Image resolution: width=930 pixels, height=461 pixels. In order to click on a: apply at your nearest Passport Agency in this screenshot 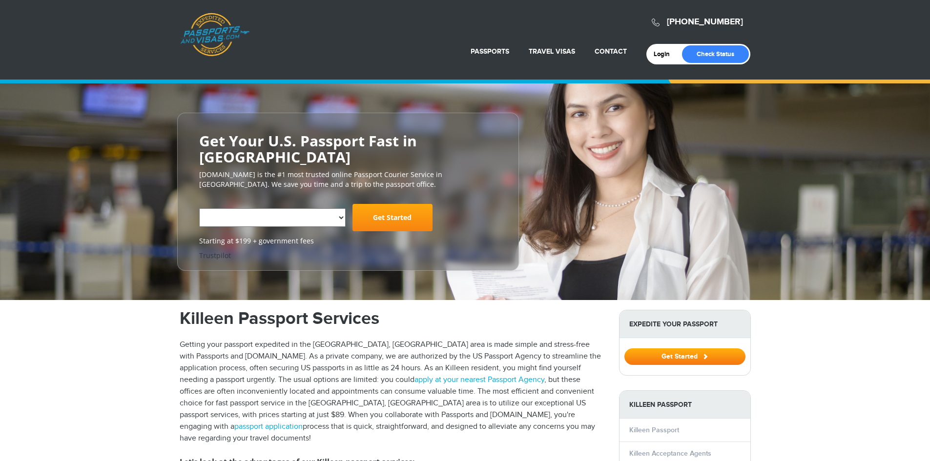, I will do `click(480, 380)`.